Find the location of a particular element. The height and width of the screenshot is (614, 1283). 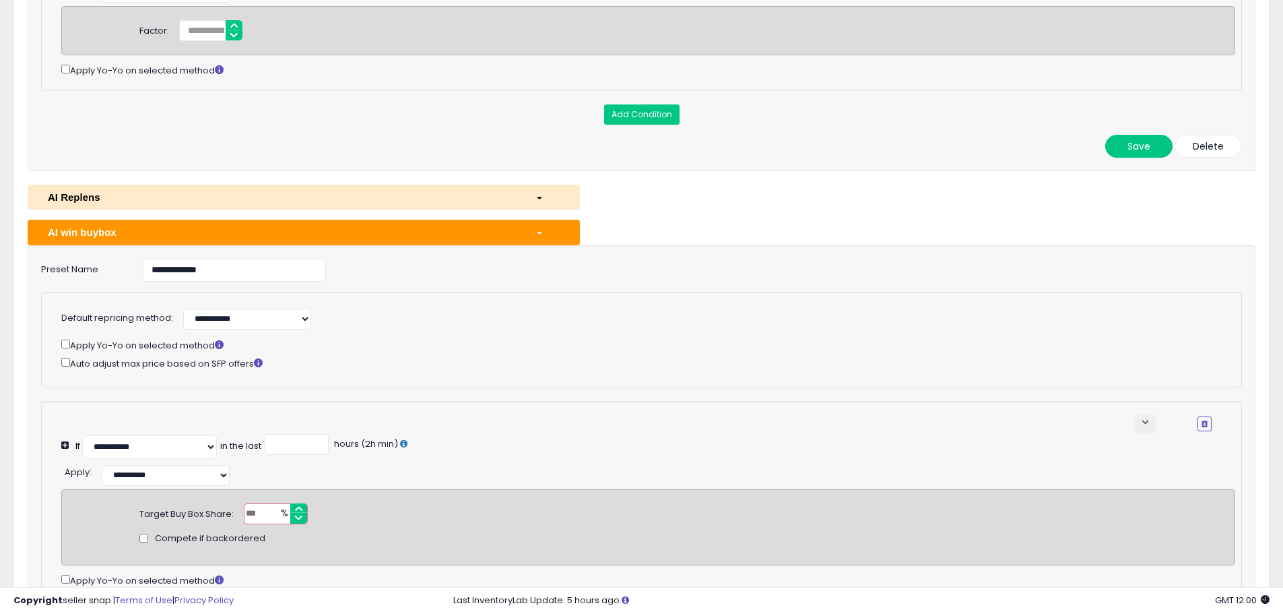

strong: Copyright is located at coordinates (38, 600).